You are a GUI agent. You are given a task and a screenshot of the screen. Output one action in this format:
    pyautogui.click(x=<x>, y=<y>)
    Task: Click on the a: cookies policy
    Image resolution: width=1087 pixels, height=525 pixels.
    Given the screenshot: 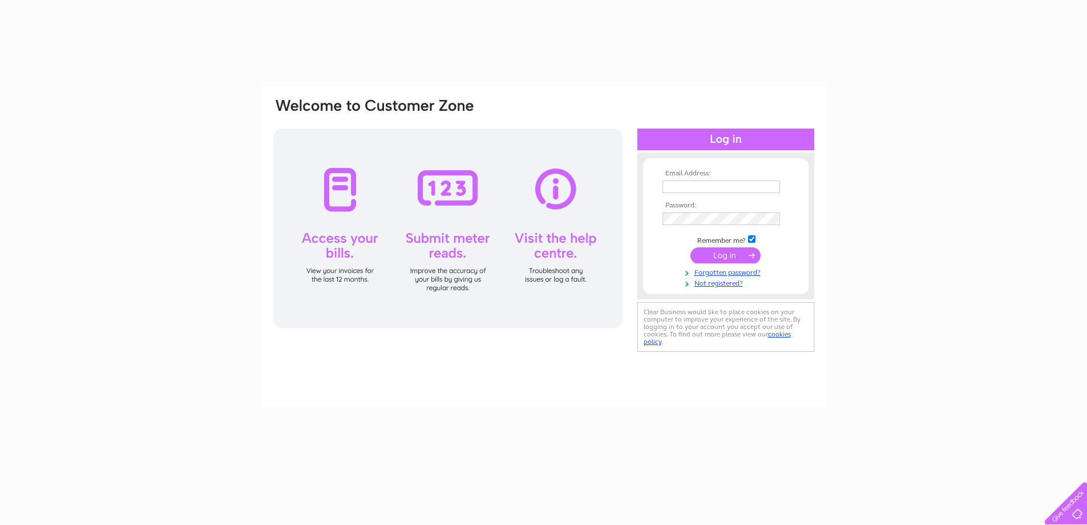 What is the action you would take?
    pyautogui.click(x=718, y=337)
    